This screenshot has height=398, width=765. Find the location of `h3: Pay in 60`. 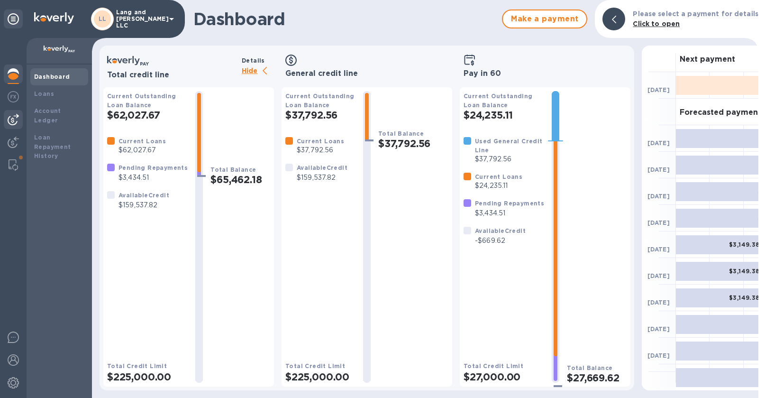

h3: Pay in 60 is located at coordinates (545, 73).